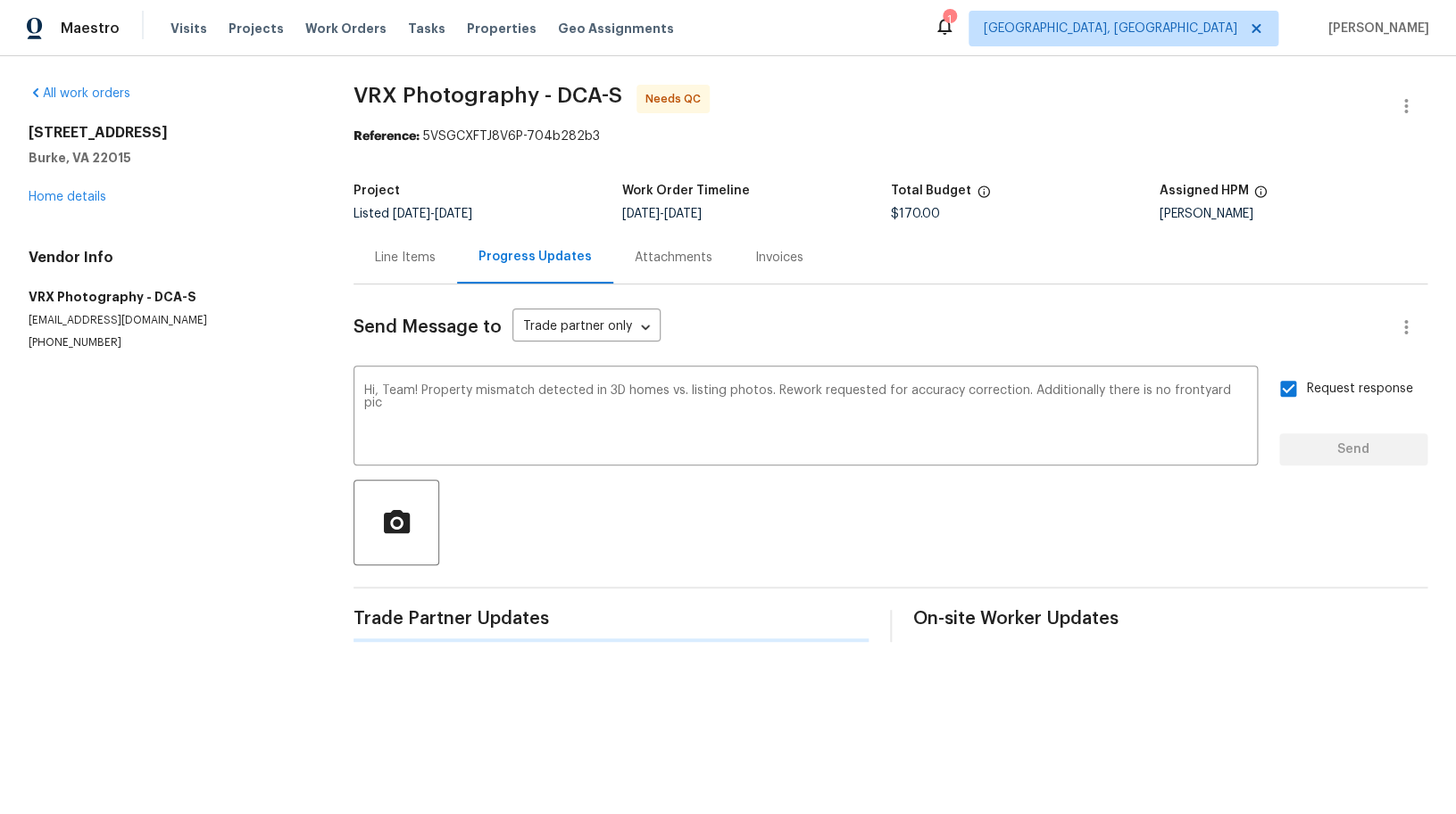 The height and width of the screenshot is (814, 1456). Describe the element at coordinates (535, 257) in the screenshot. I see `div: Progress Updates` at that location.